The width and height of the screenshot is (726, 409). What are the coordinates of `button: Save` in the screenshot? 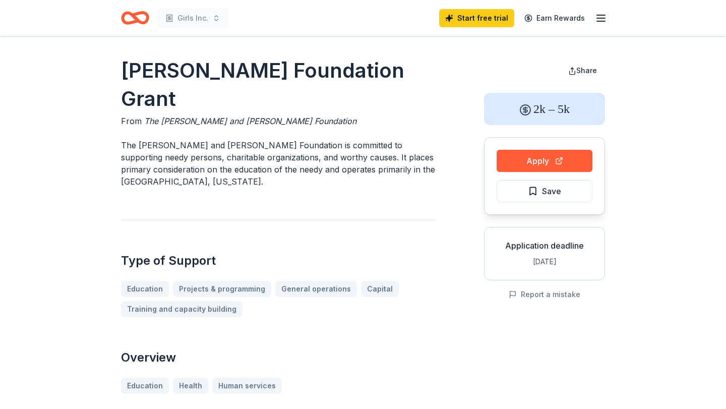 It's located at (545, 191).